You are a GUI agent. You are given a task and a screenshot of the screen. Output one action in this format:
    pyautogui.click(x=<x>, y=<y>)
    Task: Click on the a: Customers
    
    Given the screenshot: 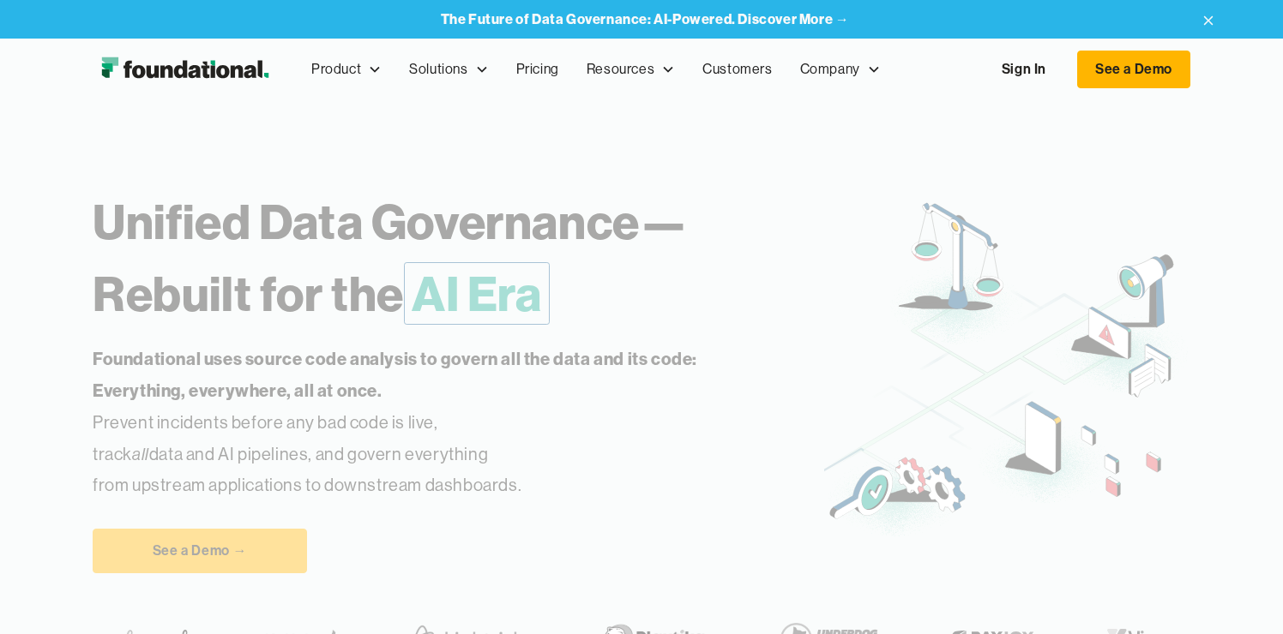 What is the action you would take?
    pyautogui.click(x=737, y=69)
    